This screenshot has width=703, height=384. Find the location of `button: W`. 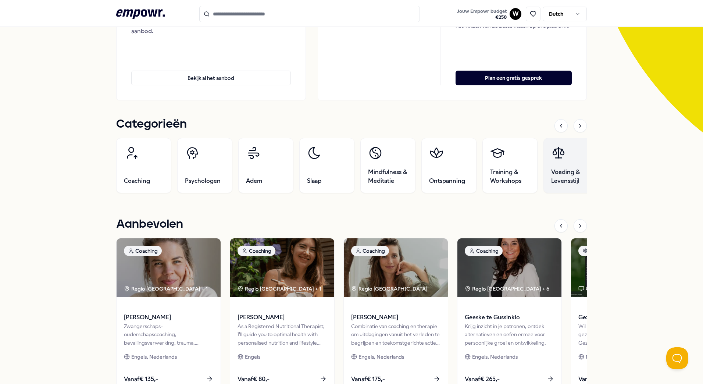

button: W is located at coordinates (515, 14).